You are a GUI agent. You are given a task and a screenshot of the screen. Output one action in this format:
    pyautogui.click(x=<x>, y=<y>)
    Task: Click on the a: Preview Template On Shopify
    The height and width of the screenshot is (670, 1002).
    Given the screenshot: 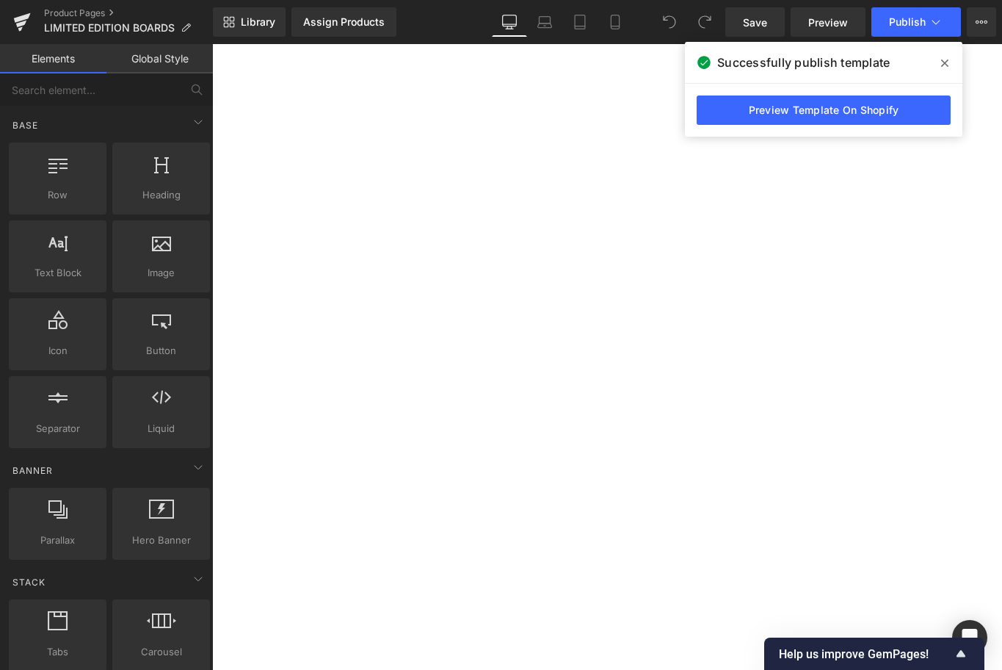 What is the action you would take?
    pyautogui.click(x=824, y=110)
    